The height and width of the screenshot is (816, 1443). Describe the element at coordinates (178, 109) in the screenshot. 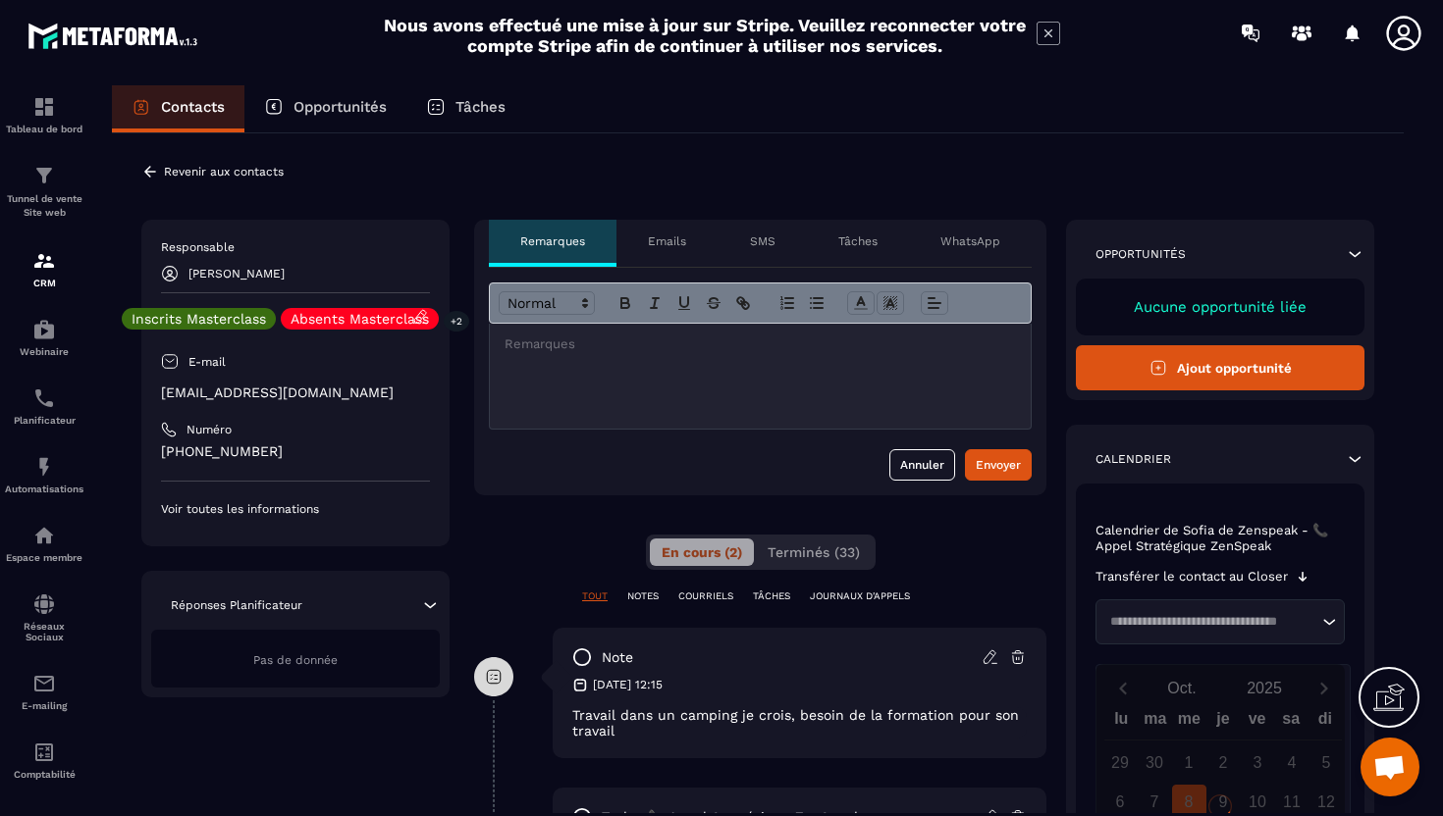

I see `a: Contacts` at that location.